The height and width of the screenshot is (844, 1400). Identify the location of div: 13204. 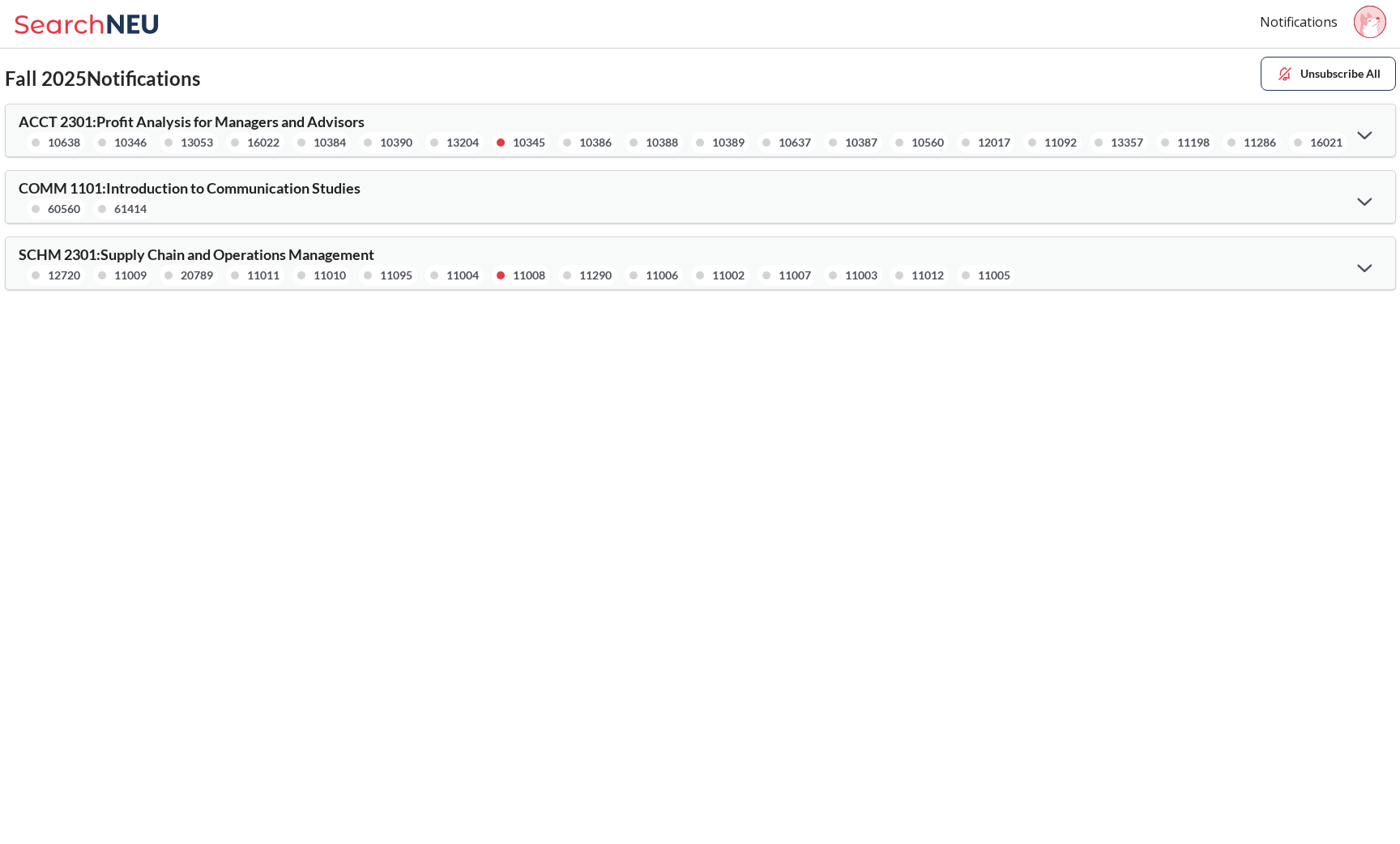
(463, 142).